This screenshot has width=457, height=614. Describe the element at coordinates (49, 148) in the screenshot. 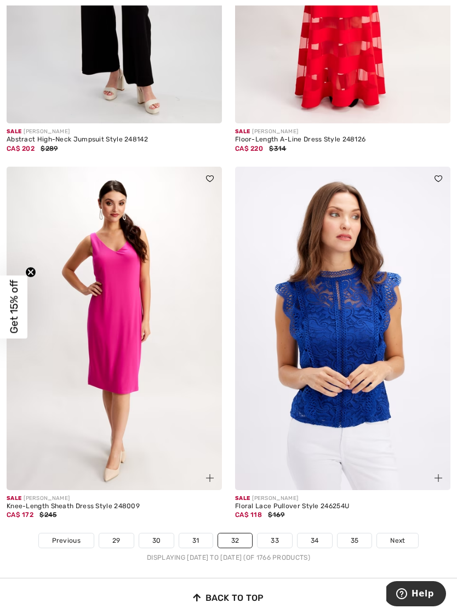

I see `span: $289` at that location.